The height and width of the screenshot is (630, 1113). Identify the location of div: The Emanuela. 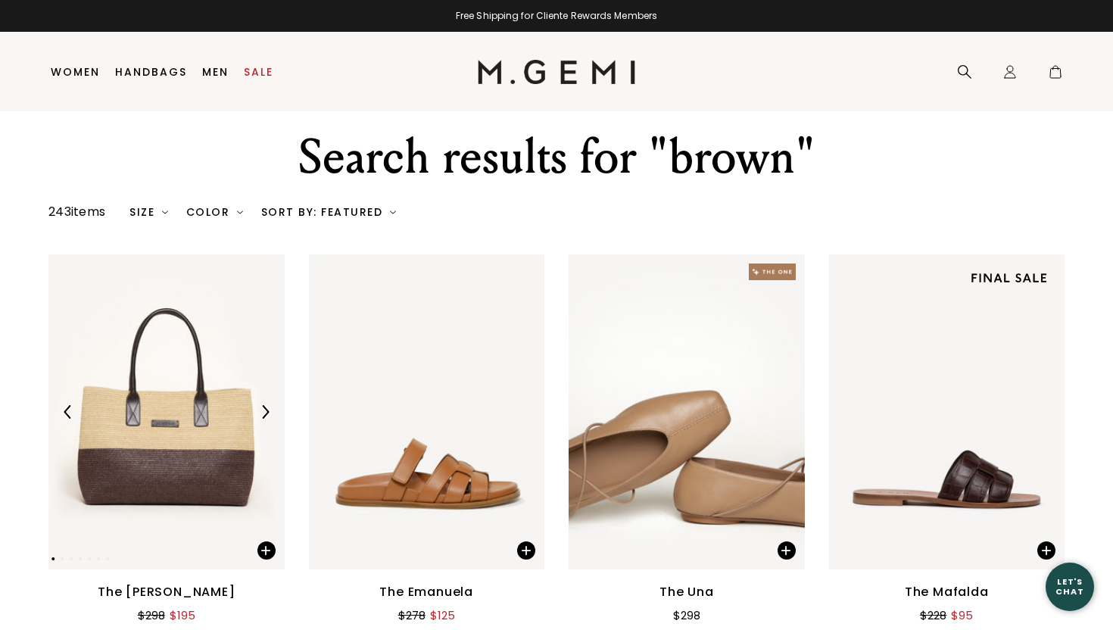
(426, 592).